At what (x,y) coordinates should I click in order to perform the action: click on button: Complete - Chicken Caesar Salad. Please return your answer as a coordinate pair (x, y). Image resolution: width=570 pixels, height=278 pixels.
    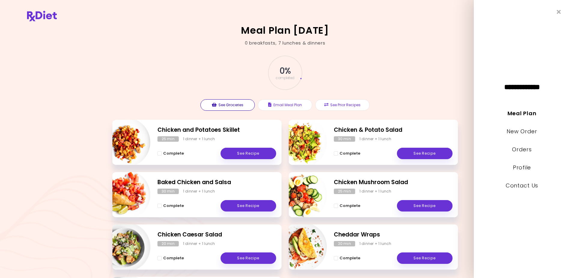
    Looking at the image, I should click on (171, 258).